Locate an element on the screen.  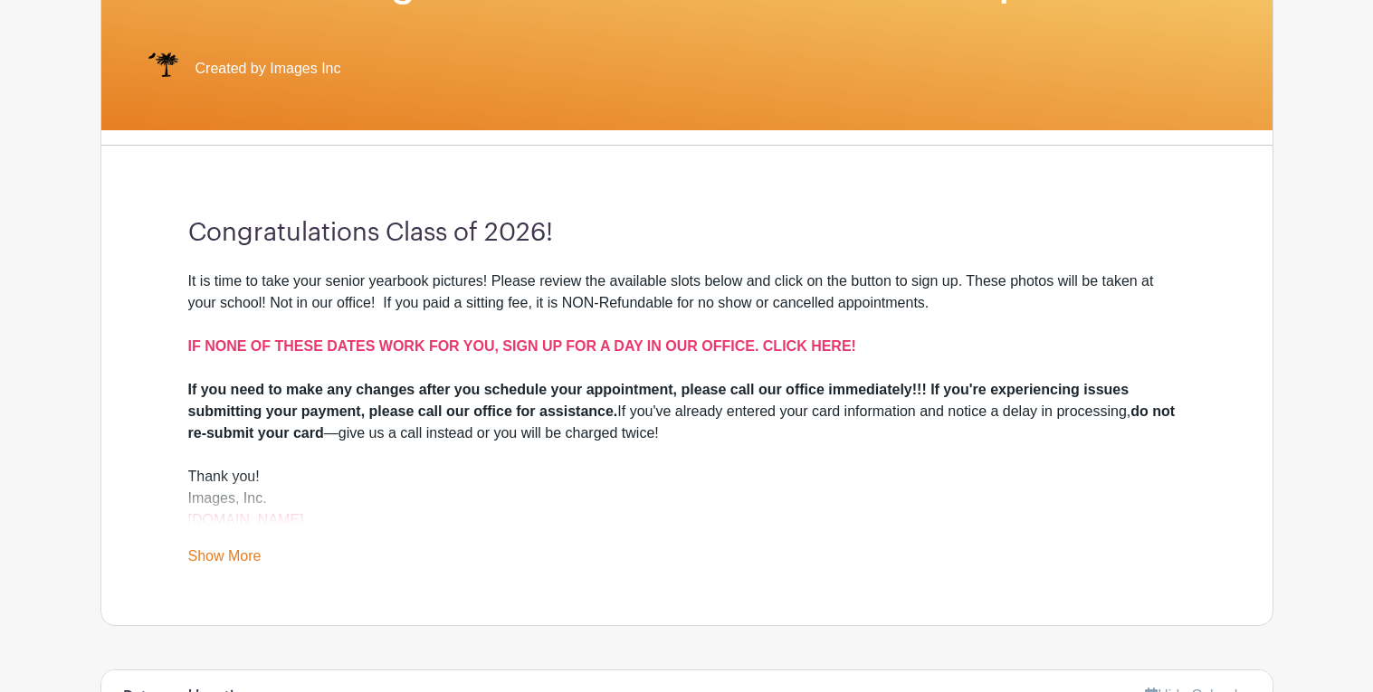
a: Show More is located at coordinates (224, 559).